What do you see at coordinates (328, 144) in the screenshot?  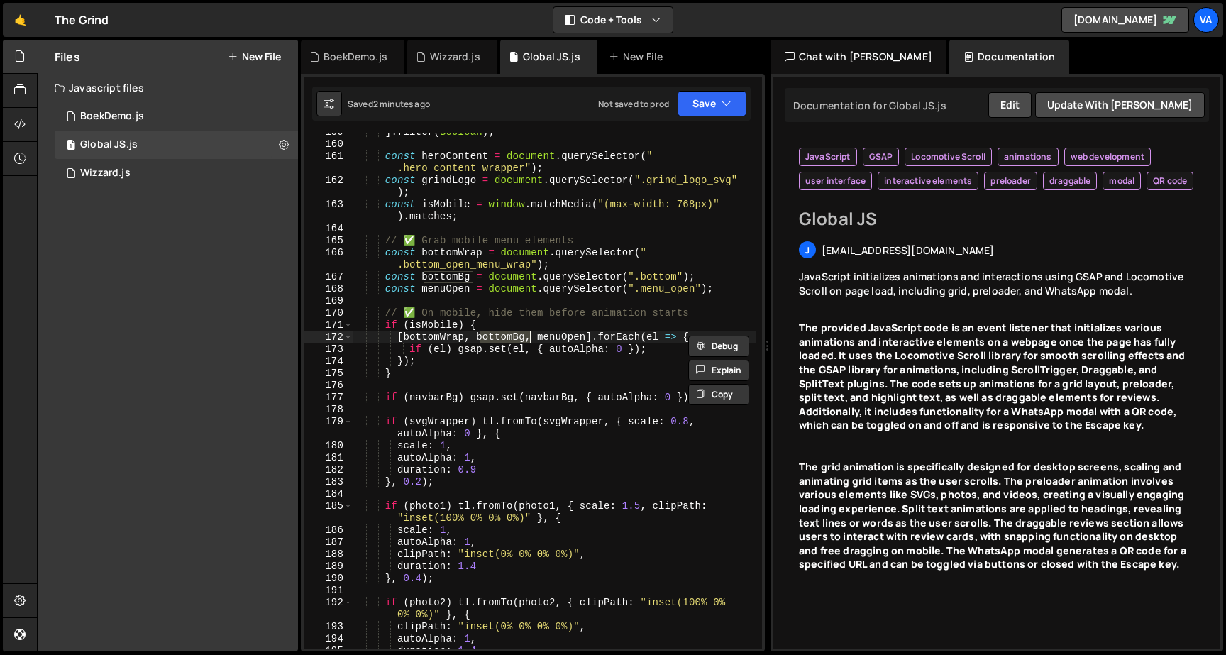 I see `div: 160` at bounding box center [328, 144].